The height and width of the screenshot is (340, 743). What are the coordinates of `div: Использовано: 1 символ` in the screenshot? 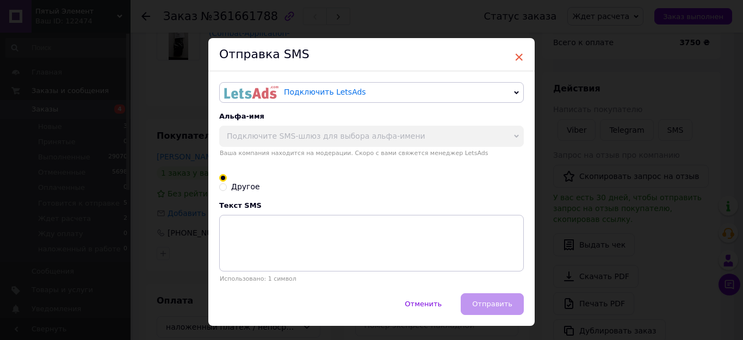 It's located at (371, 278).